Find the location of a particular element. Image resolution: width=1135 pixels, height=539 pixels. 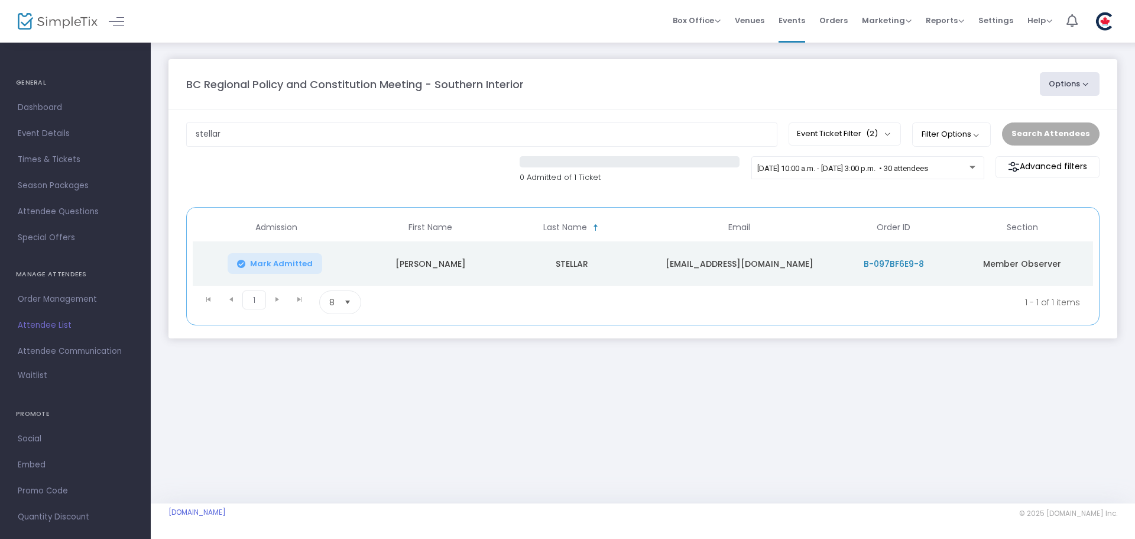

span: Waitlist is located at coordinates (33, 375).